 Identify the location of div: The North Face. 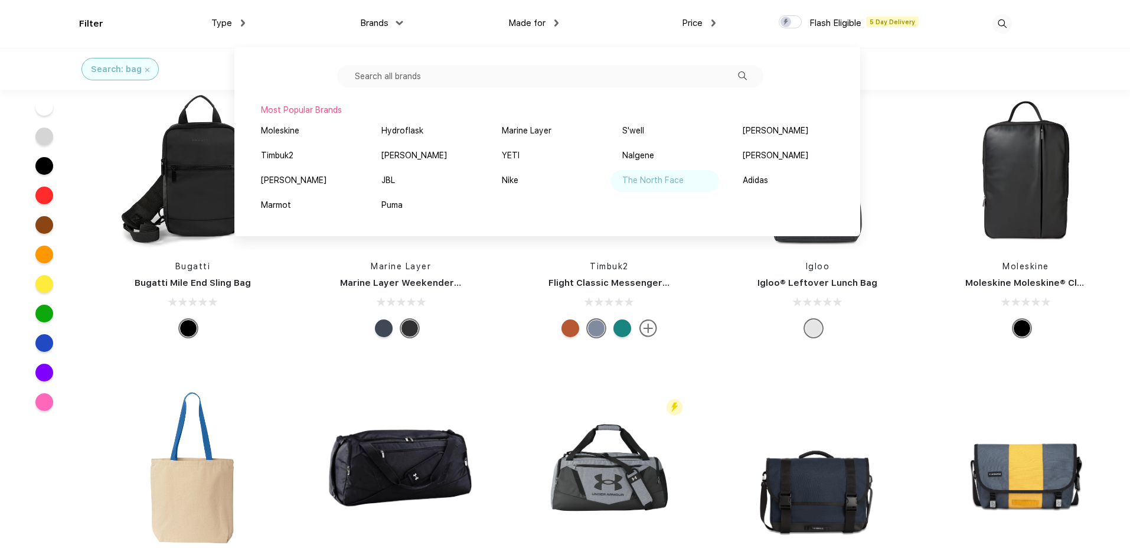
(653, 180).